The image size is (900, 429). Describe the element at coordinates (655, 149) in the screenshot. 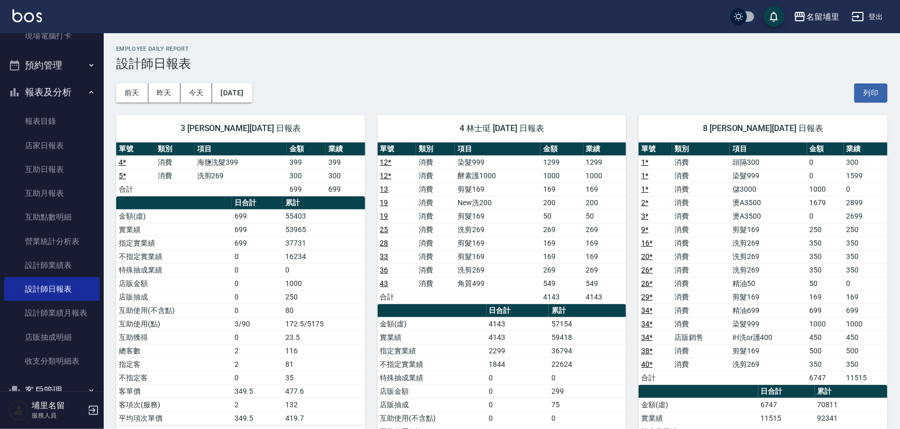

I see `th: 單號` at that location.